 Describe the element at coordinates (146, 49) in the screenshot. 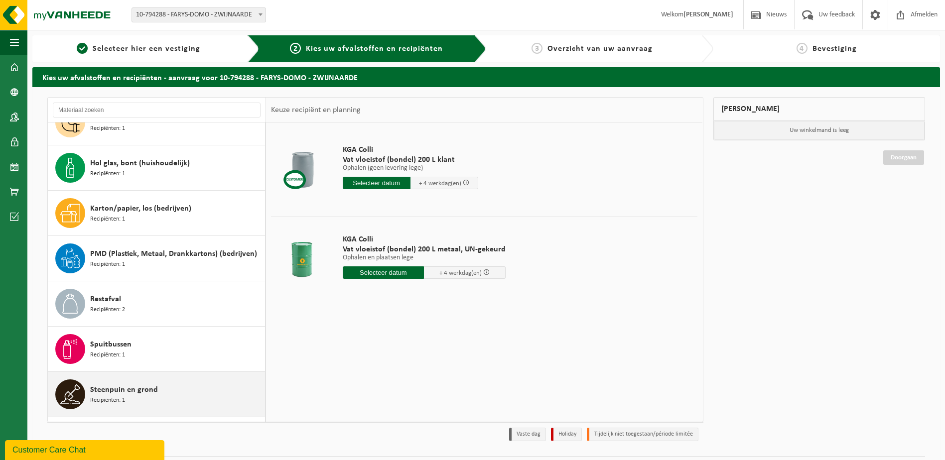

I see `span: Selecteer hier een vestiging` at that location.